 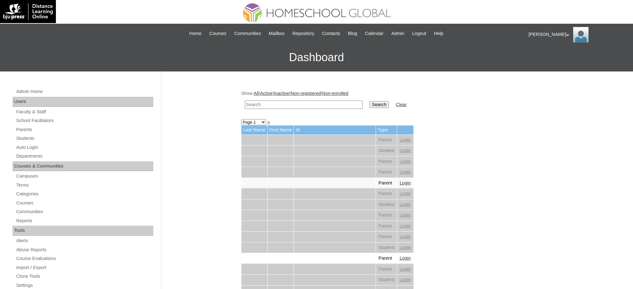 What do you see at coordinates (256, 93) in the screenshot?
I see `a: All` at bounding box center [256, 93].